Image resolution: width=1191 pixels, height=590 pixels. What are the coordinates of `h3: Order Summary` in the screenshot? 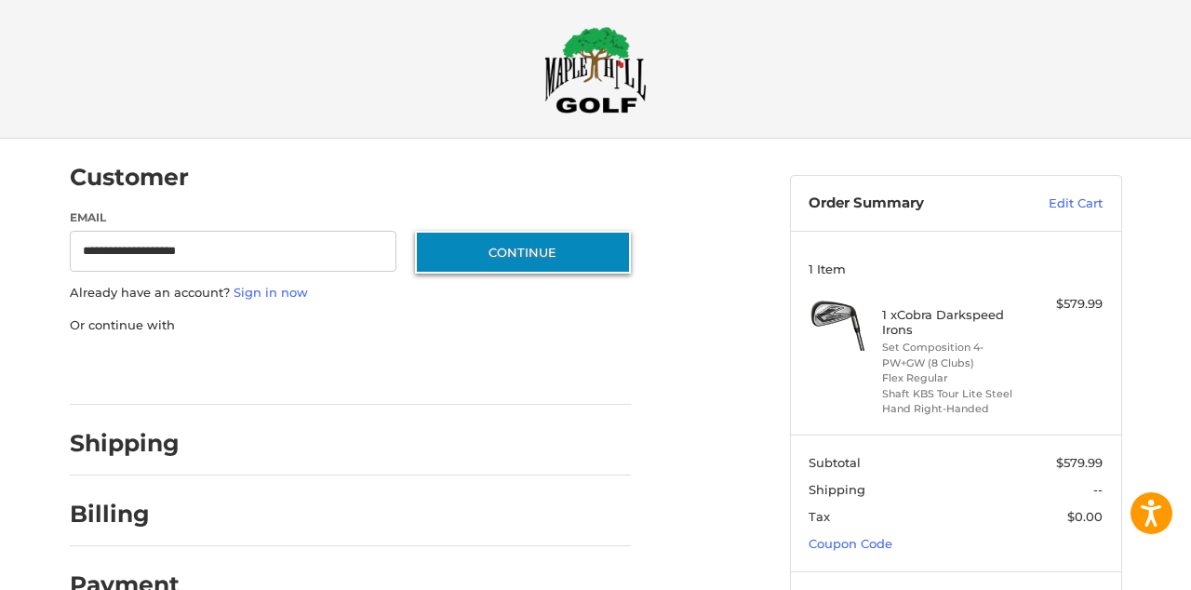 It's located at (908, 204).